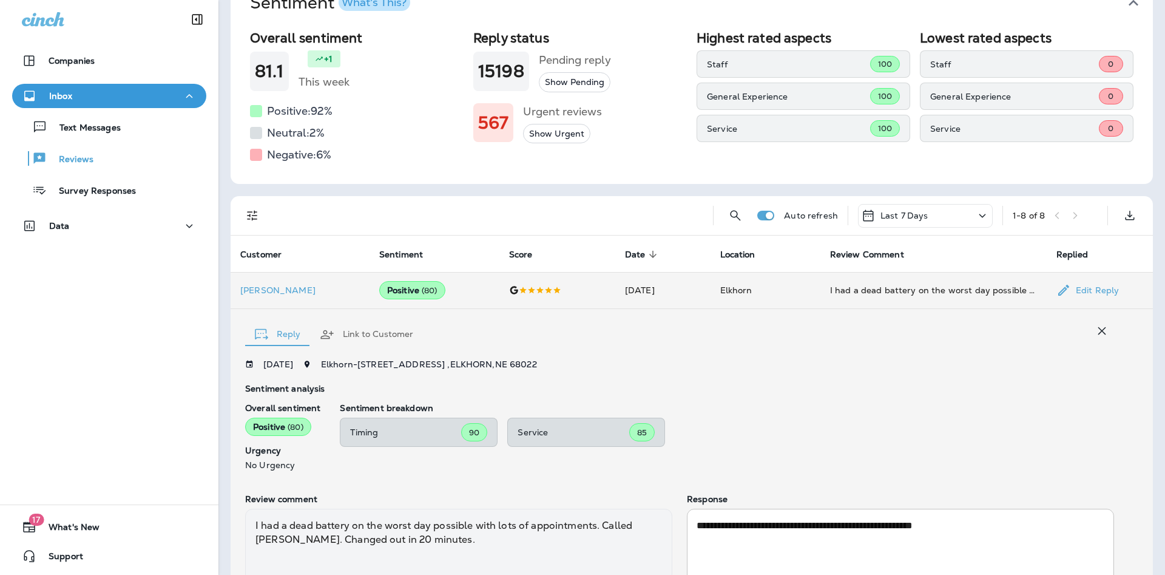 The width and height of the screenshot is (1165, 575). I want to click on h1: 15198, so click(501, 71).